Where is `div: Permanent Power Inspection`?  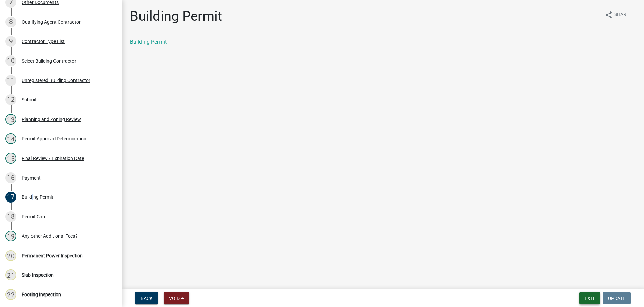
div: Permanent Power Inspection is located at coordinates (52, 256).